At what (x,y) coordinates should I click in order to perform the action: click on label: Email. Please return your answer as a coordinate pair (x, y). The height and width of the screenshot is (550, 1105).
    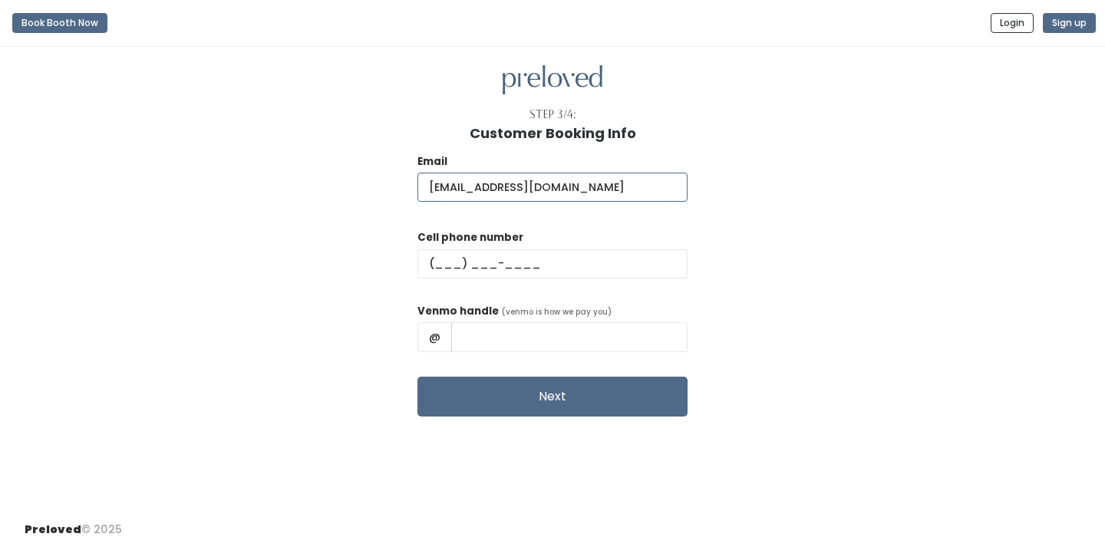
    Looking at the image, I should click on (432, 162).